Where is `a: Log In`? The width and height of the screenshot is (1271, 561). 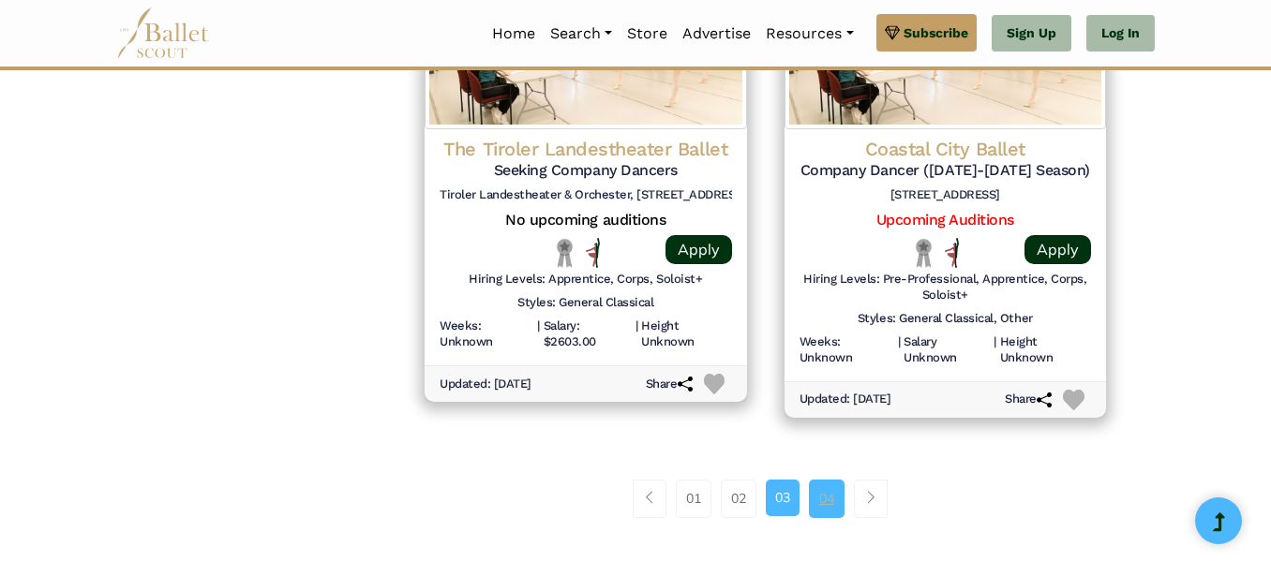
a: Log In is located at coordinates (1120, 34).